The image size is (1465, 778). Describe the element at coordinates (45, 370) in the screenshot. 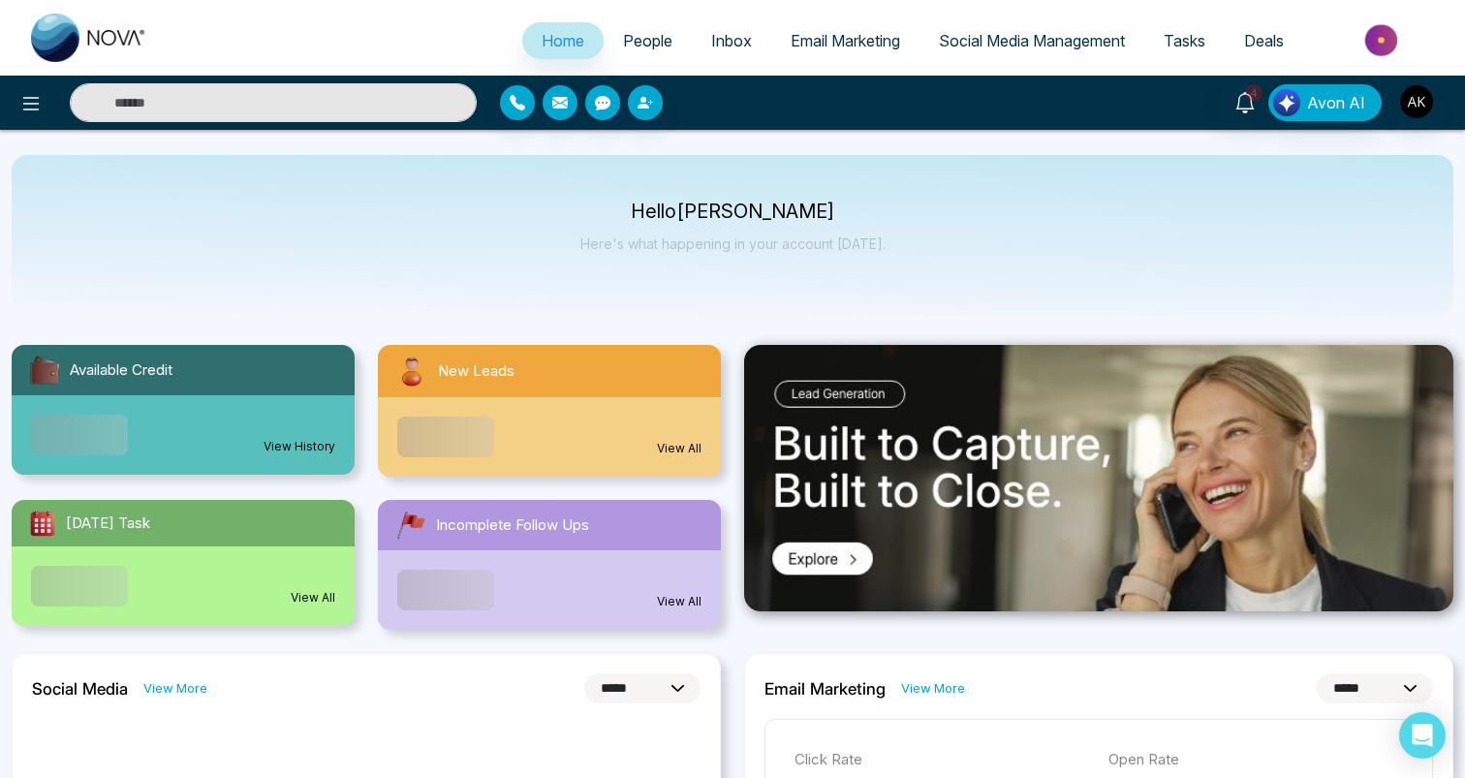

I see `img: availableCredit.svg` at that location.